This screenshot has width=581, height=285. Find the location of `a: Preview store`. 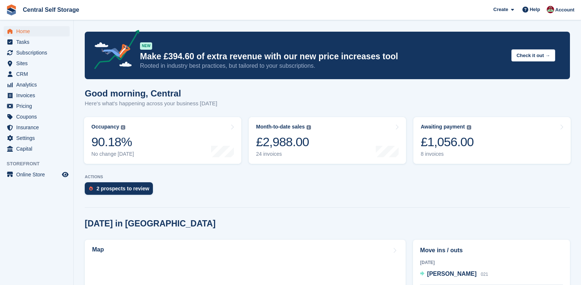

a: Preview store is located at coordinates (65, 175).